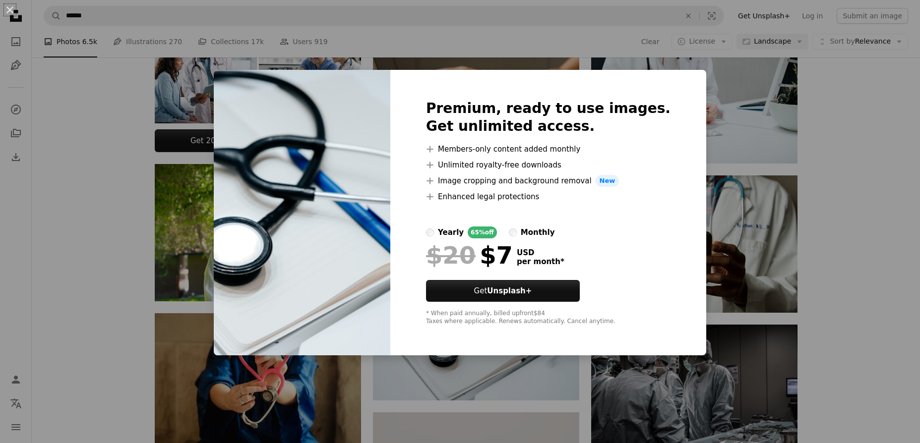  What do you see at coordinates (548, 197) in the screenshot?
I see `li: Enhanced legal protections` at bounding box center [548, 197].